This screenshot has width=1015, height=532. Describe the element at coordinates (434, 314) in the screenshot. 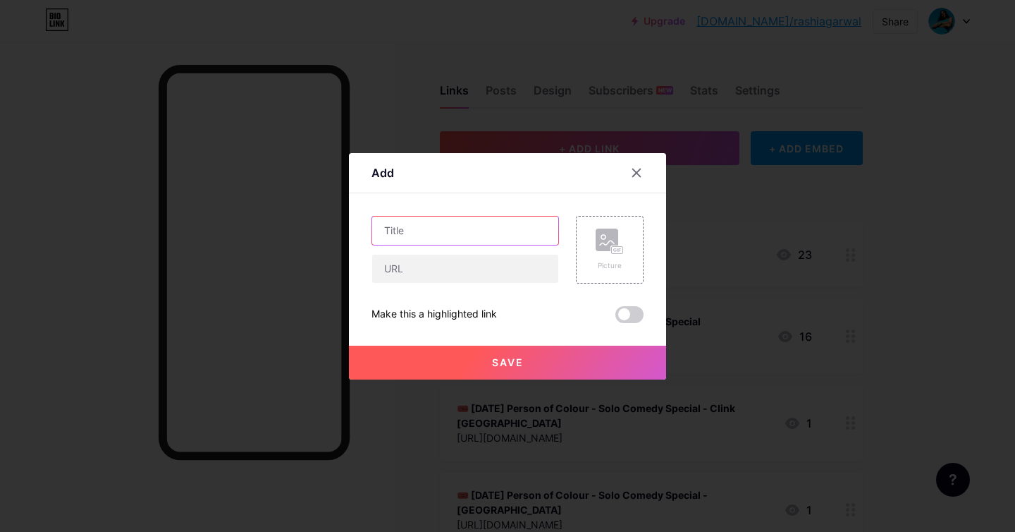

I see `div: Make this a highlighted link` at that location.